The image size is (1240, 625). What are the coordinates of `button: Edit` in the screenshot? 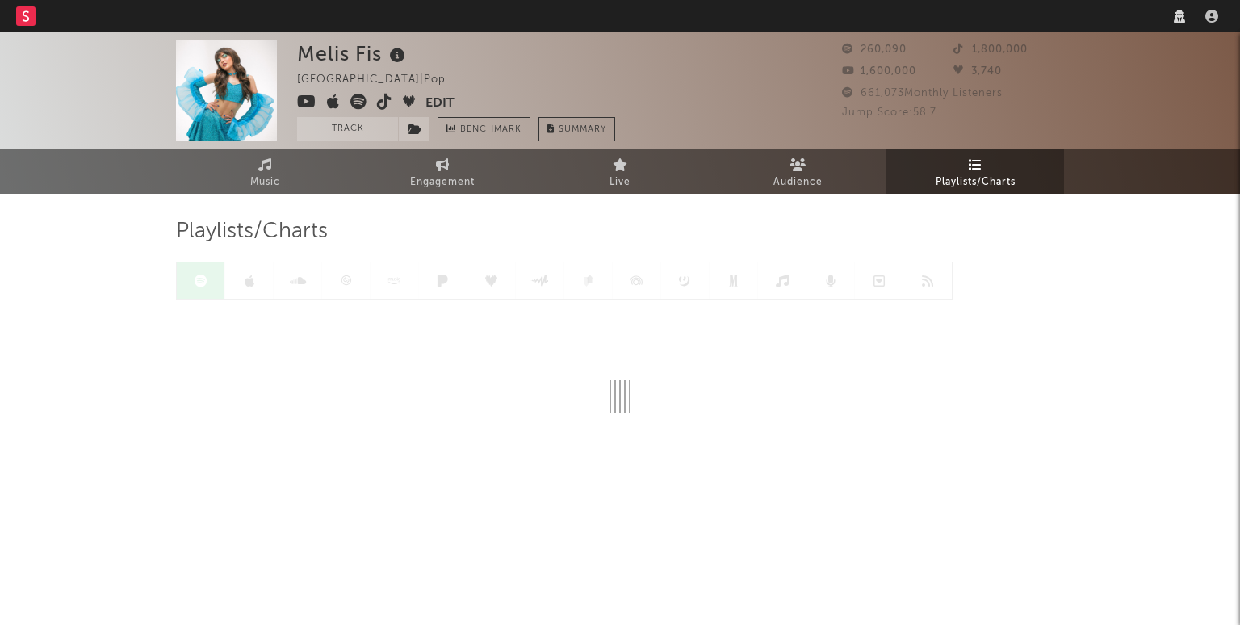 It's located at (440, 103).